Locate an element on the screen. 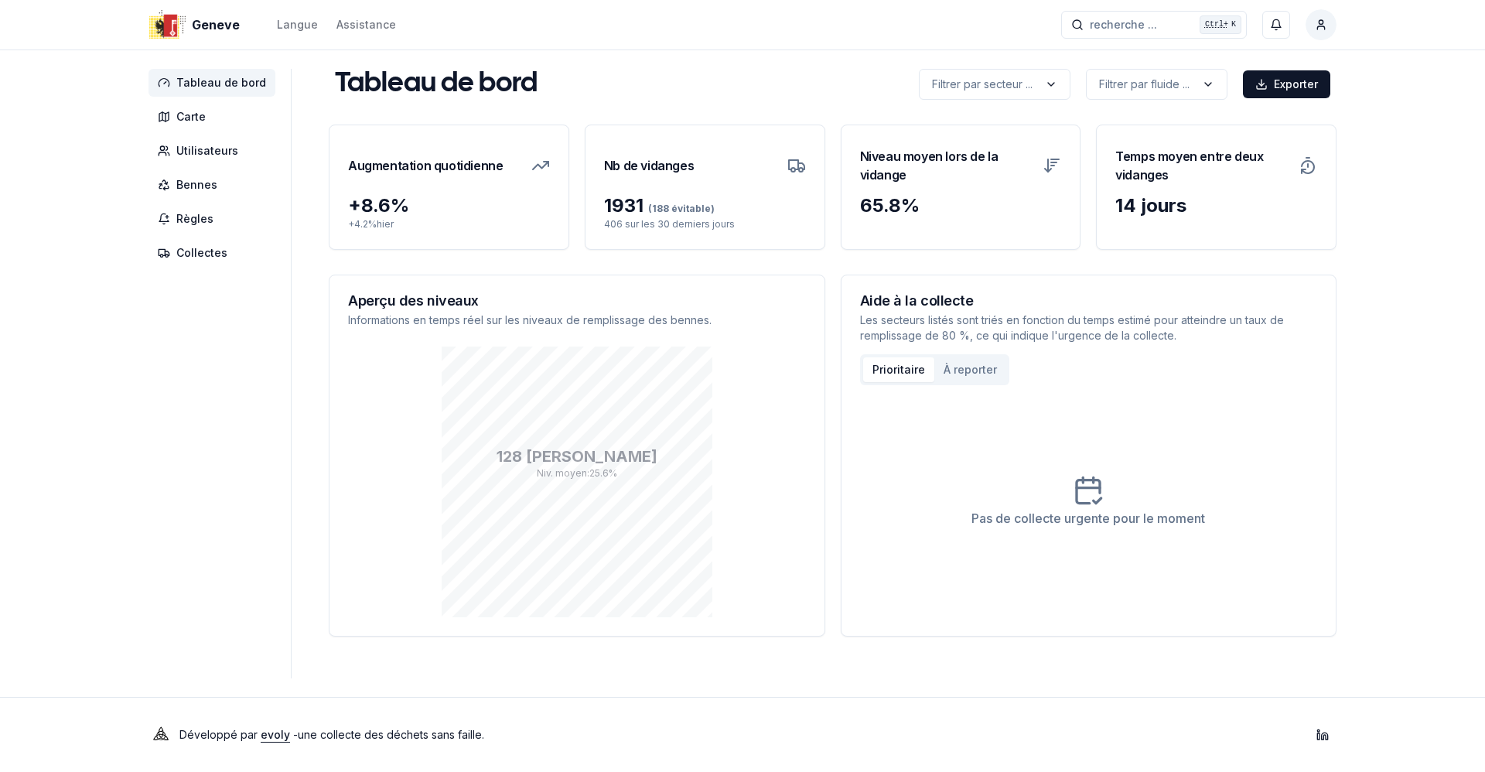  a: Geneve is located at coordinates (197, 25).